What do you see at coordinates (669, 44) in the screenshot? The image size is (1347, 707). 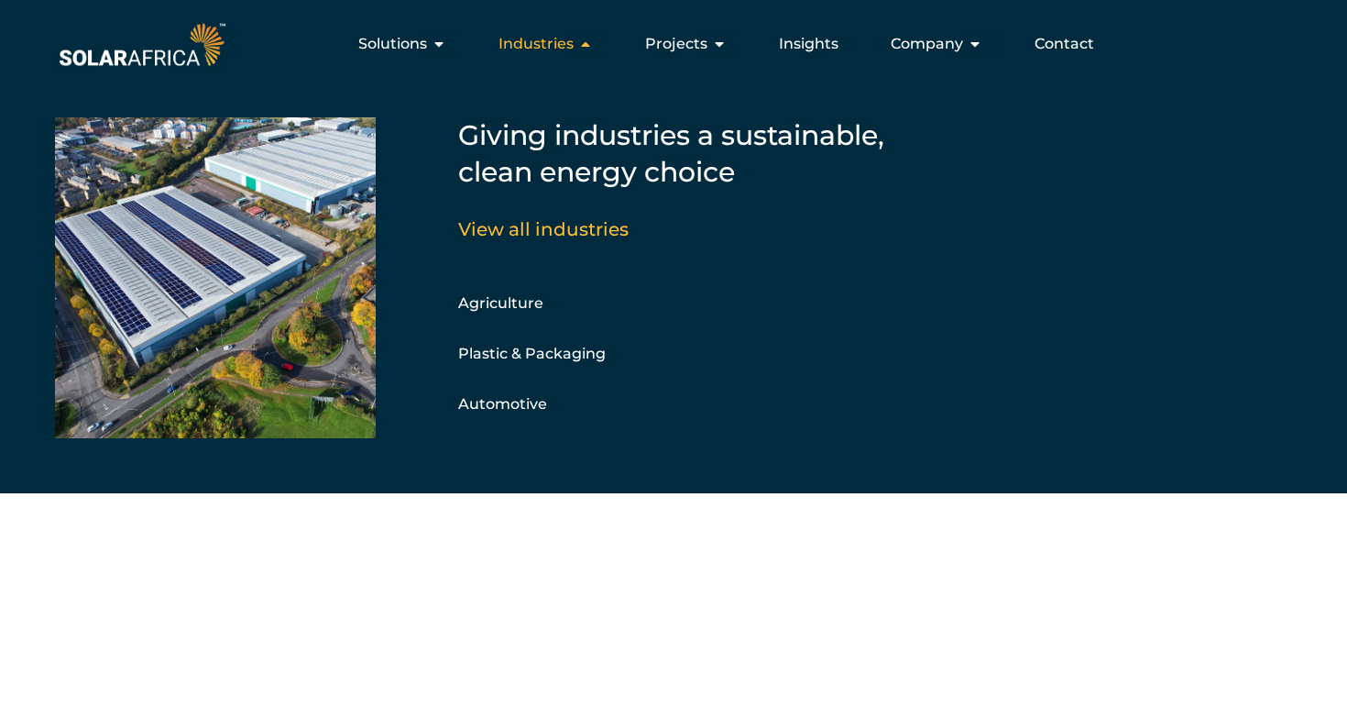 I see `nav: Menu` at bounding box center [669, 44].